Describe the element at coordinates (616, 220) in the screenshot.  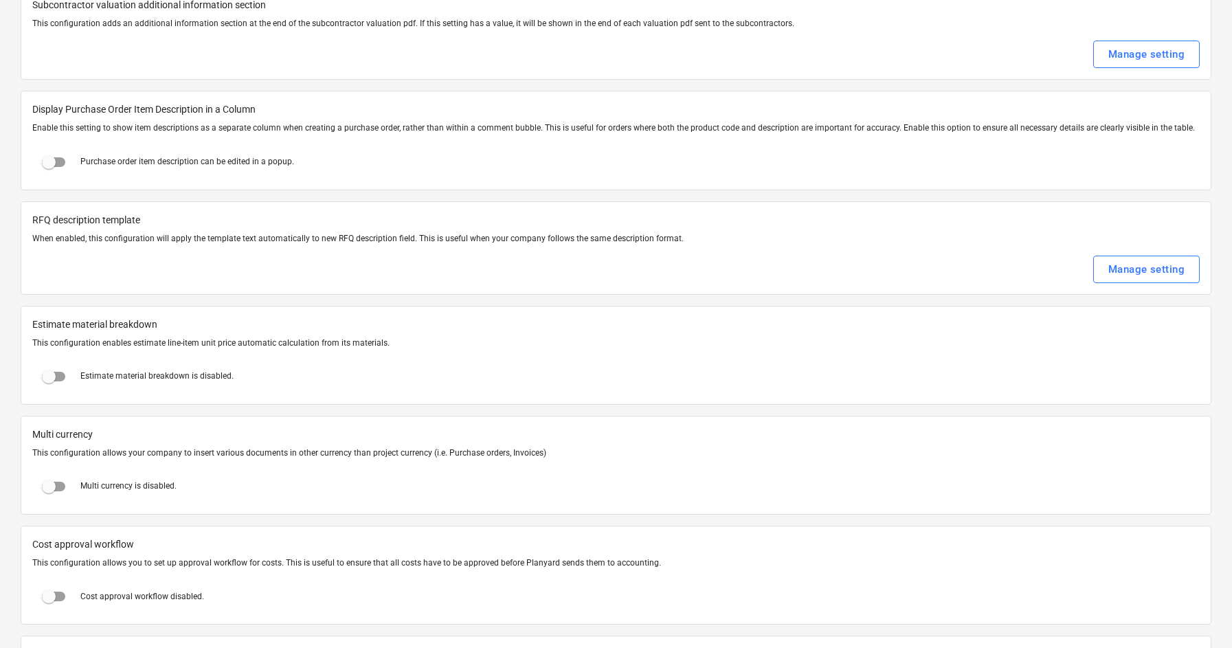
I see `p: RFQ description template` at that location.